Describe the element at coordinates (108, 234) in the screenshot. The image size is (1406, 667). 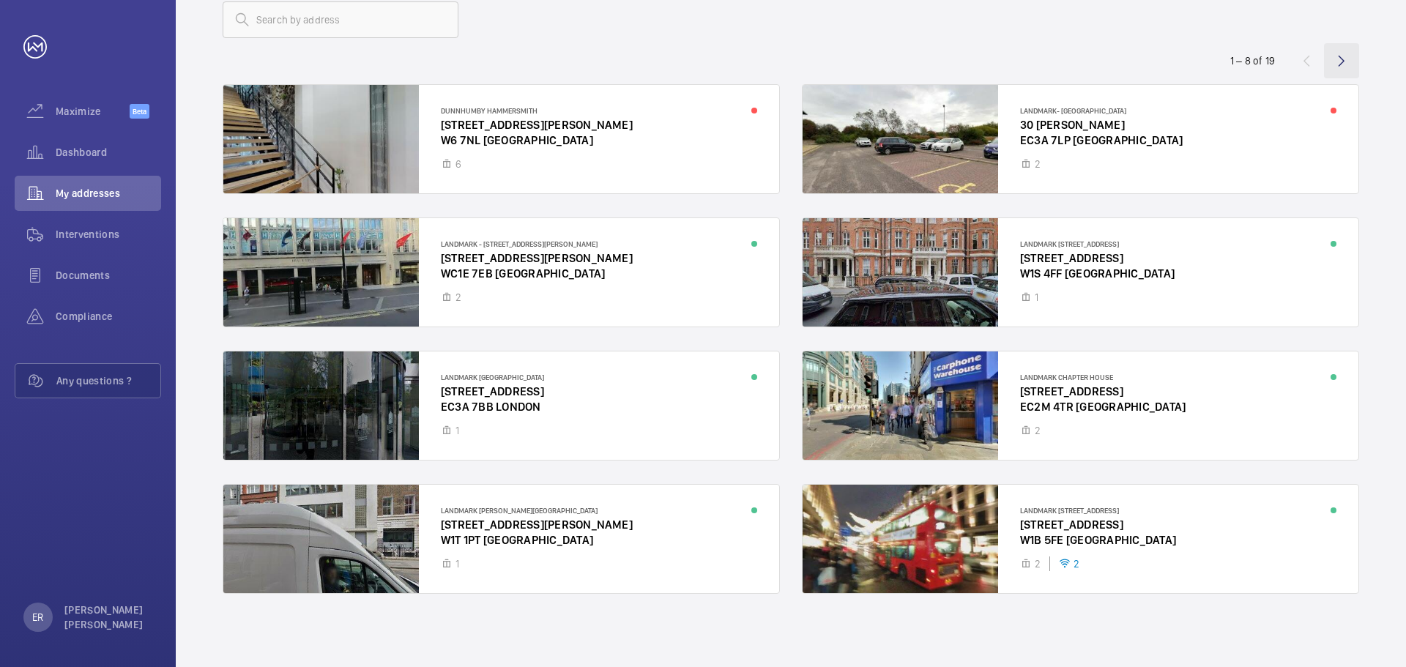
I see `span: Interventions` at that location.